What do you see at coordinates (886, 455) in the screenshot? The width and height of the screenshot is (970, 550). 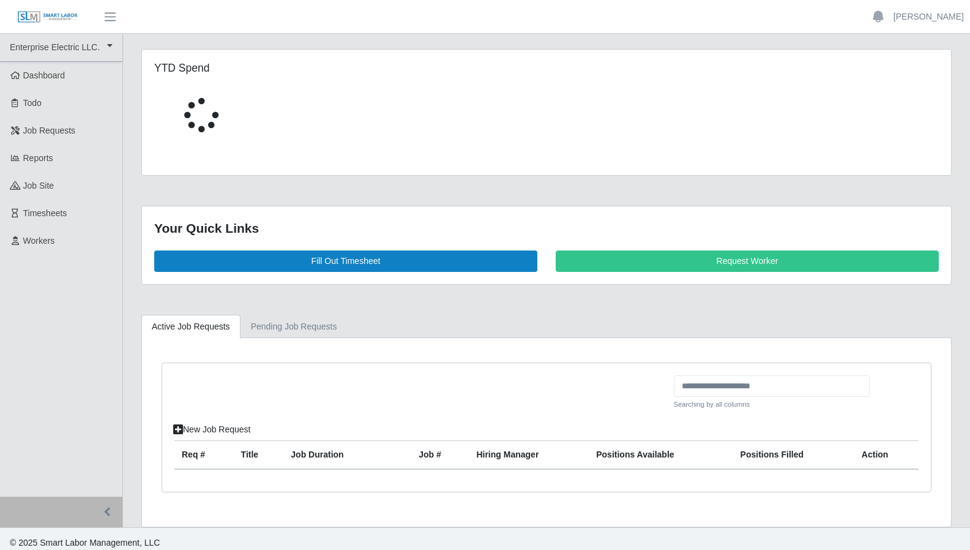 I see `th: Action` at bounding box center [886, 455].